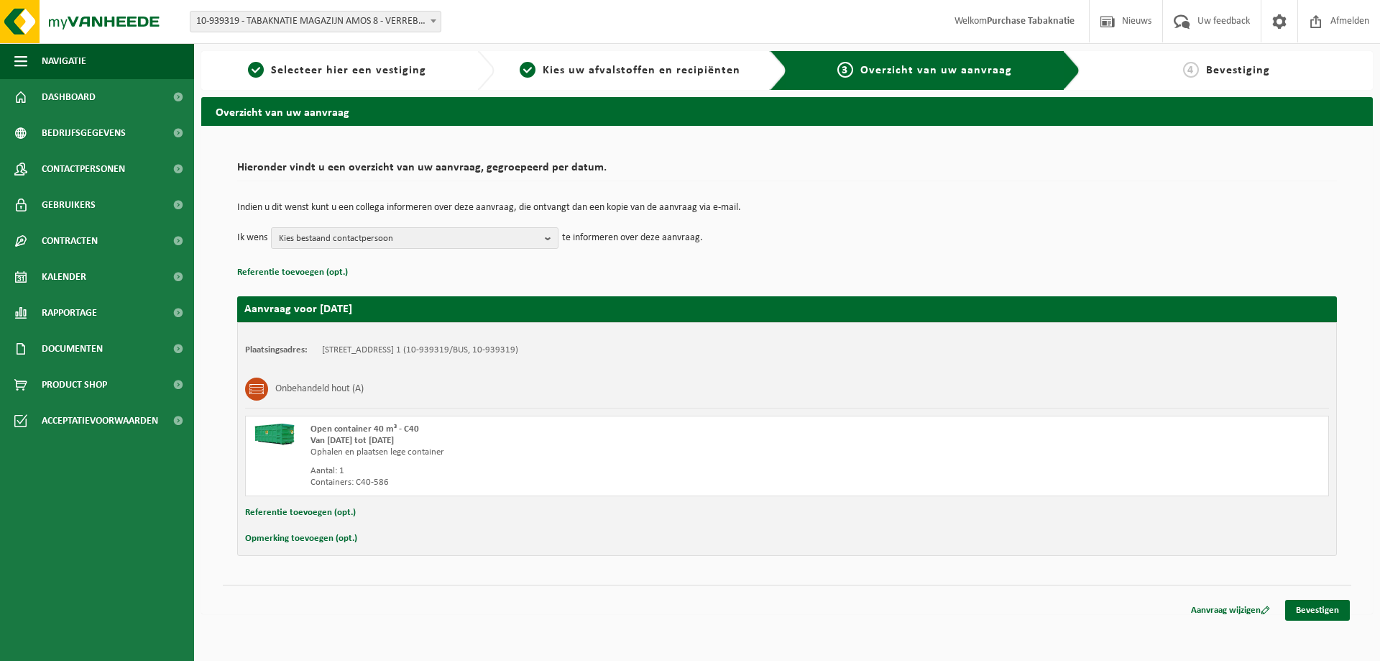 The image size is (1380, 661). I want to click on a: Bevestigen, so click(1318, 610).